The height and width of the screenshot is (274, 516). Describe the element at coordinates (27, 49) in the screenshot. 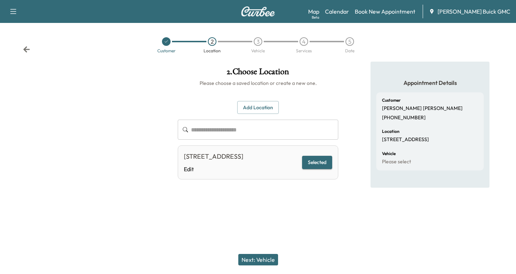

I see `div: Back` at that location.